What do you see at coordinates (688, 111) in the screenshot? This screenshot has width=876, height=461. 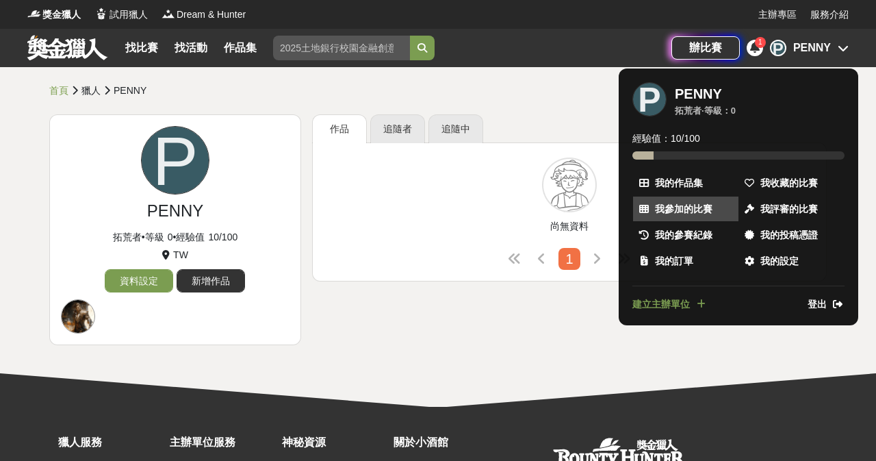 I see `div: 拓荒者` at bounding box center [688, 111].